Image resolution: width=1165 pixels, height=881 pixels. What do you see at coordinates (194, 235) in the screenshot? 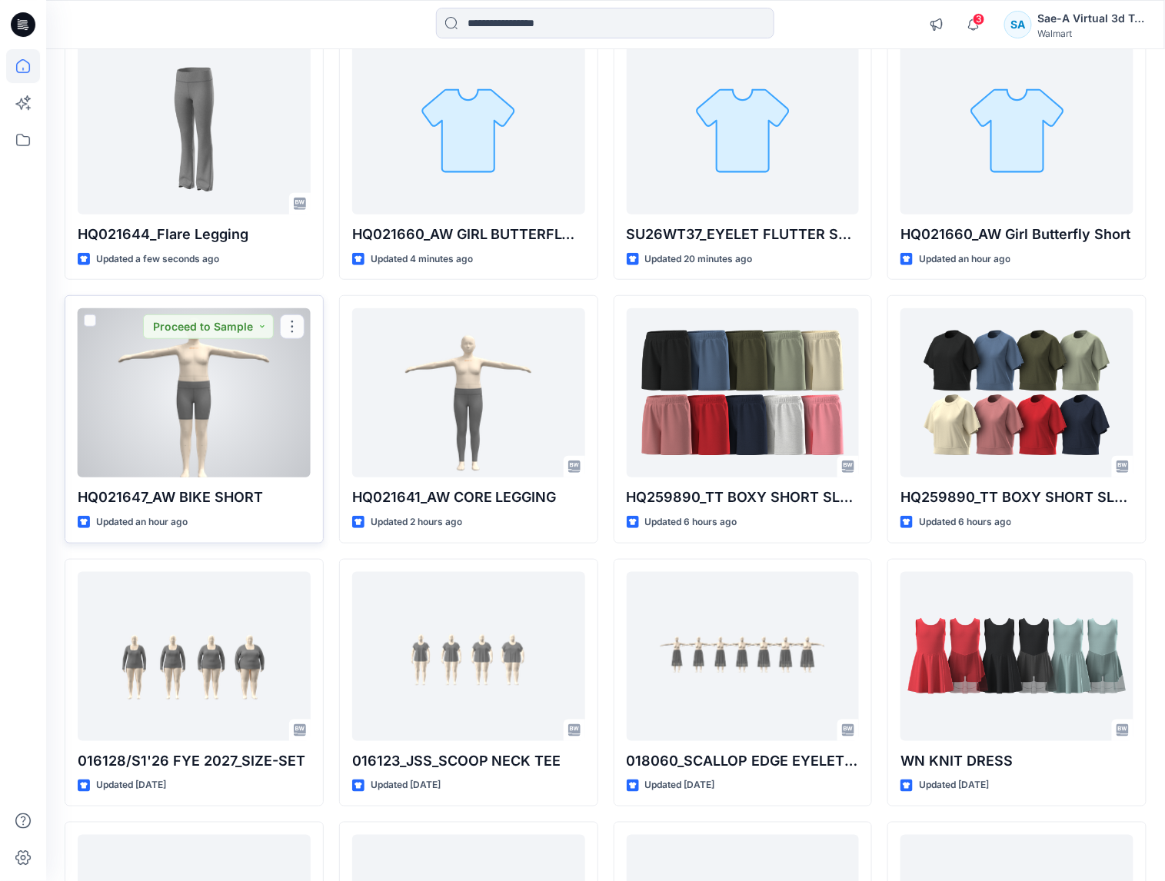
I see `p: HQ021644_Flare Legging` at bounding box center [194, 235].